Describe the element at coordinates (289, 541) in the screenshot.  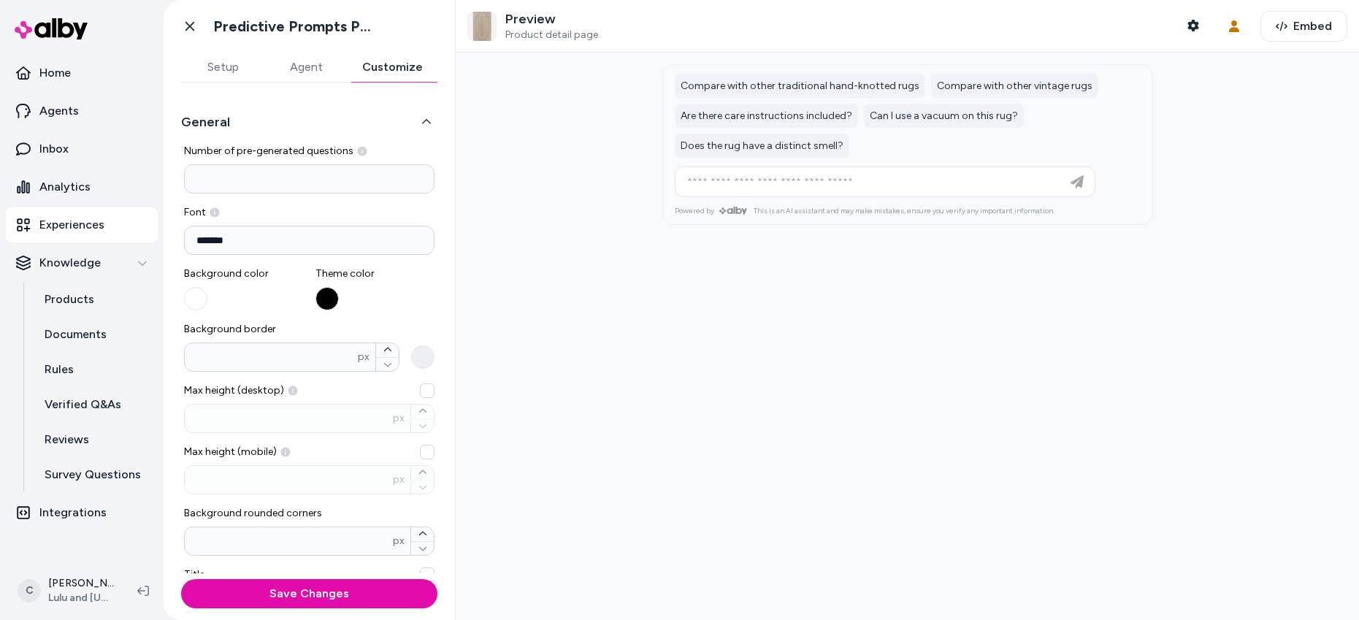
I see `input: Background rounded cornerspx` at that location.